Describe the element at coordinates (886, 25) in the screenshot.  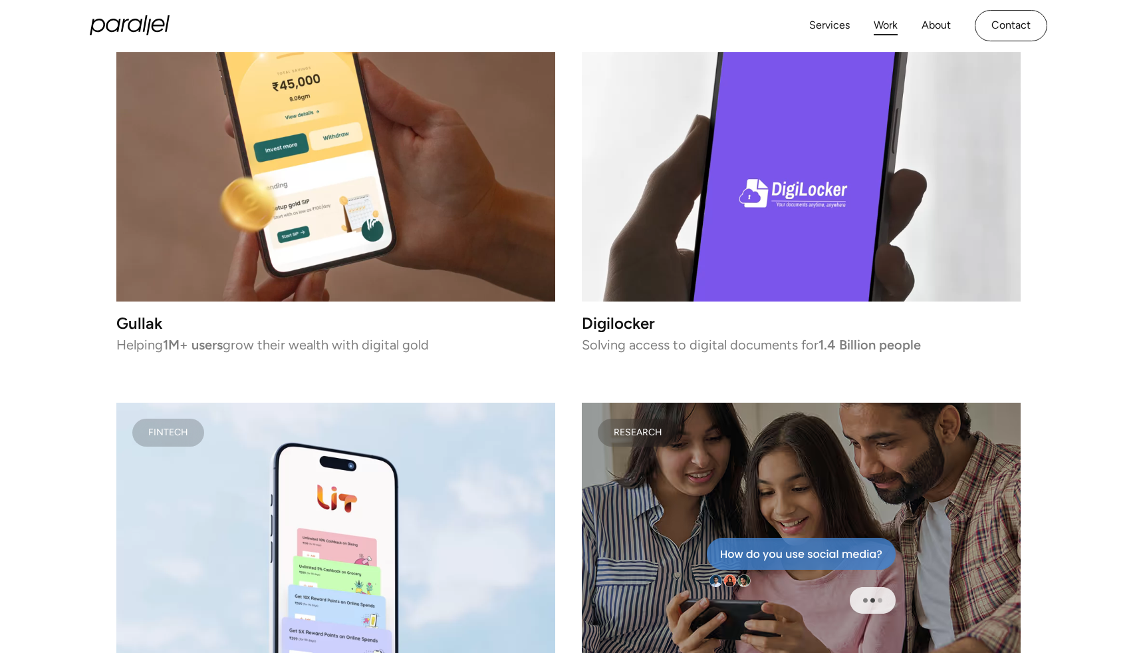
I see `a: Work` at that location.